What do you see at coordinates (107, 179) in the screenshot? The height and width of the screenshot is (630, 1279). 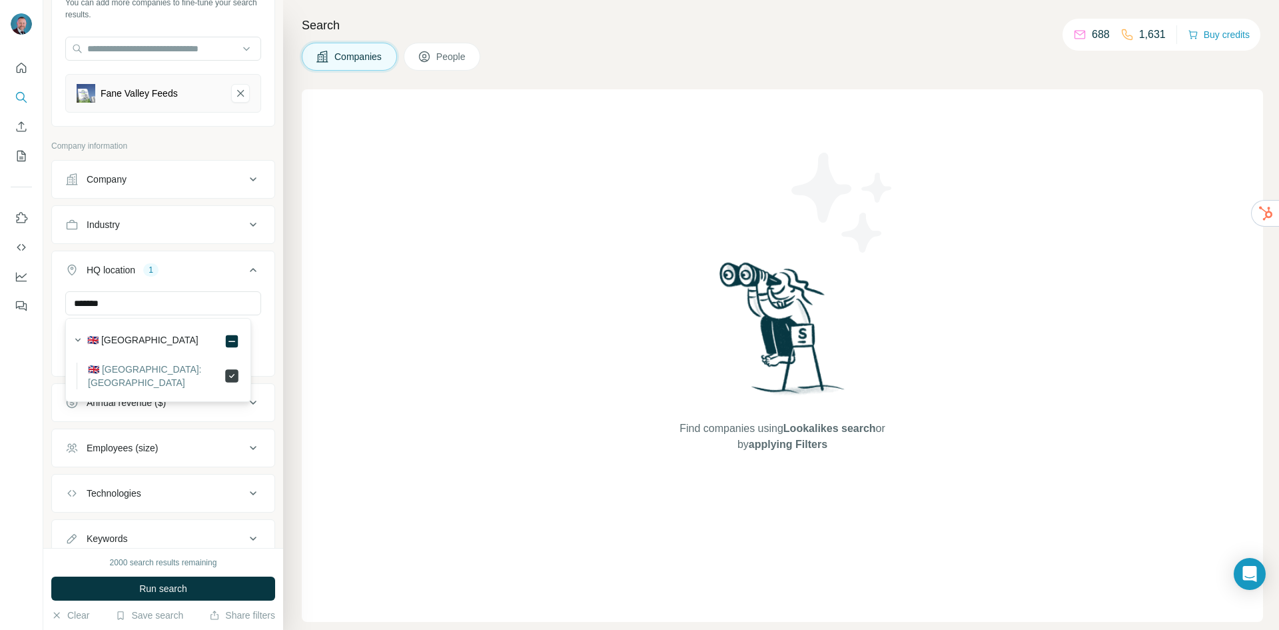 I see `div: Company` at bounding box center [107, 179].